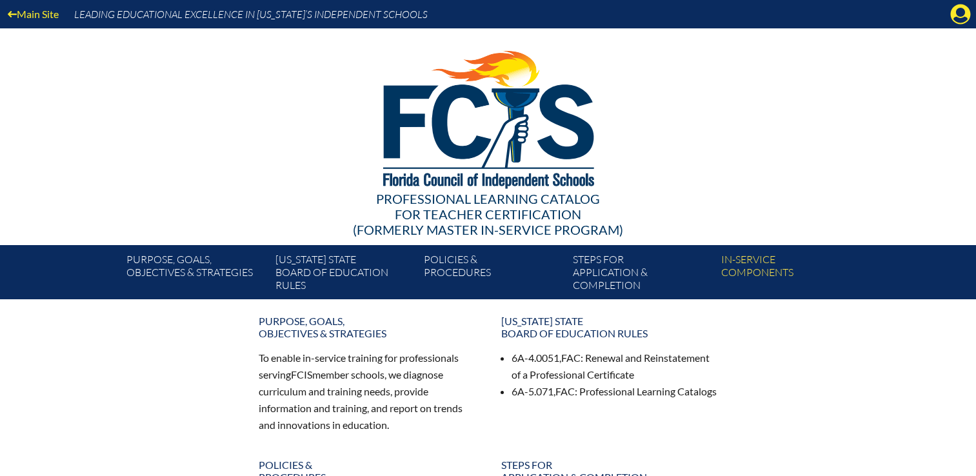  Describe the element at coordinates (642, 275) in the screenshot. I see `a: Steps forapplication & completion` at that location.